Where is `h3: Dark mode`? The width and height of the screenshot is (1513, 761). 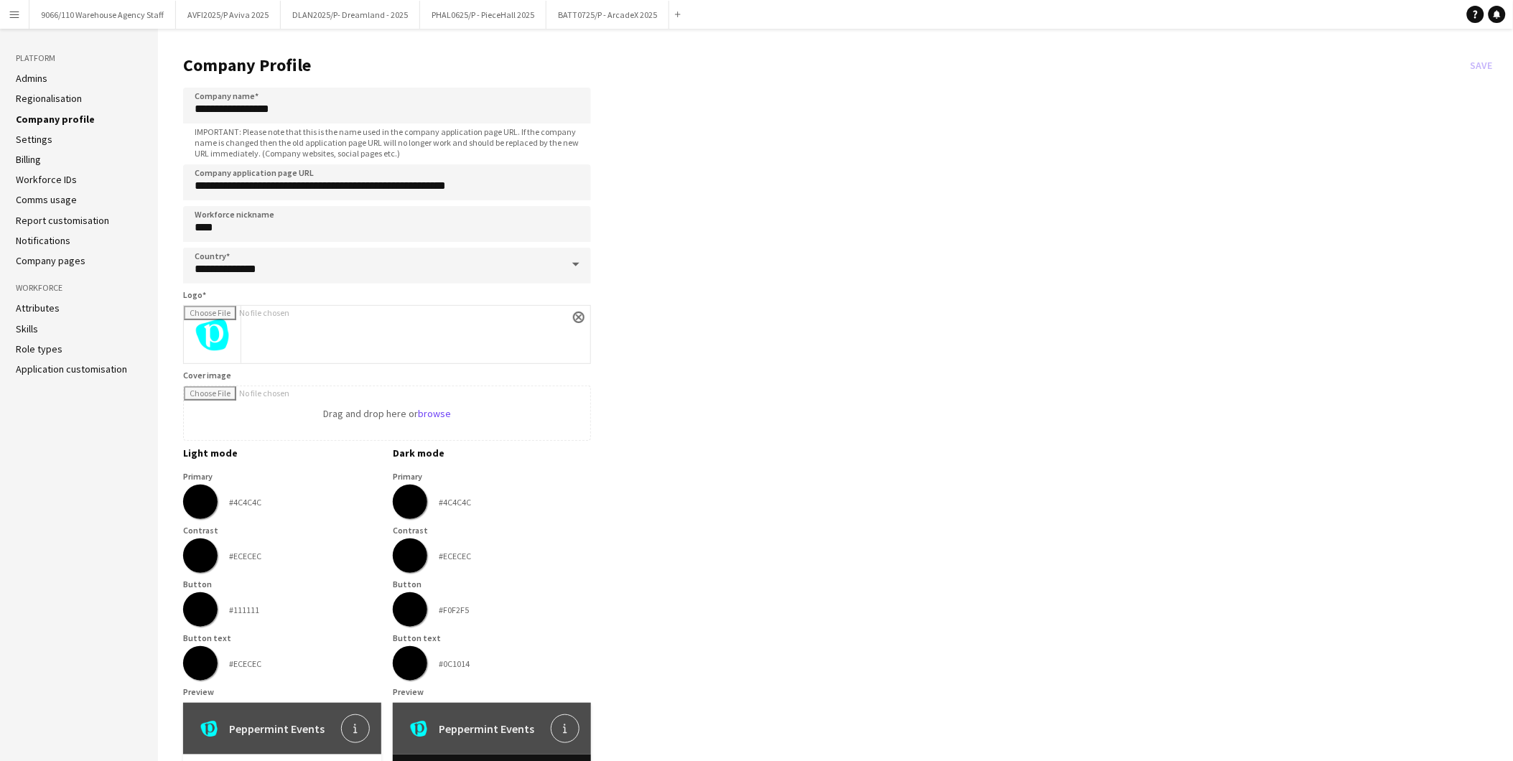
h3: Dark mode is located at coordinates (492, 453).